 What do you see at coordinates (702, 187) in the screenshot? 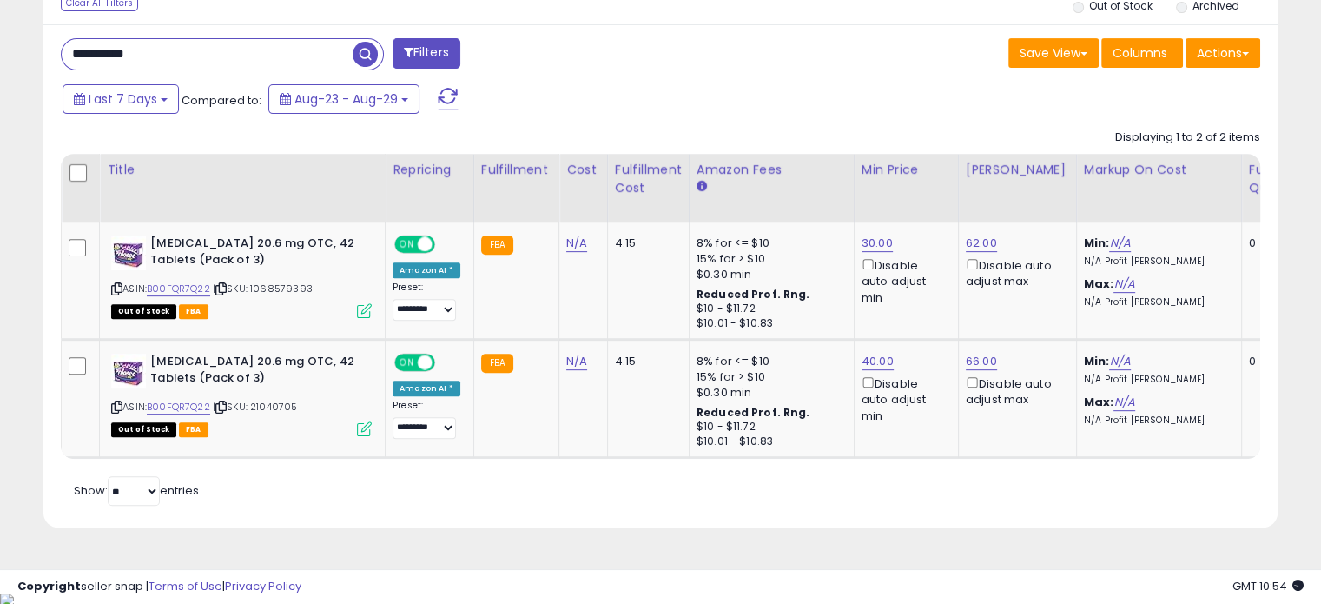
I see `small: Amazon Fees.` at bounding box center [702, 187].